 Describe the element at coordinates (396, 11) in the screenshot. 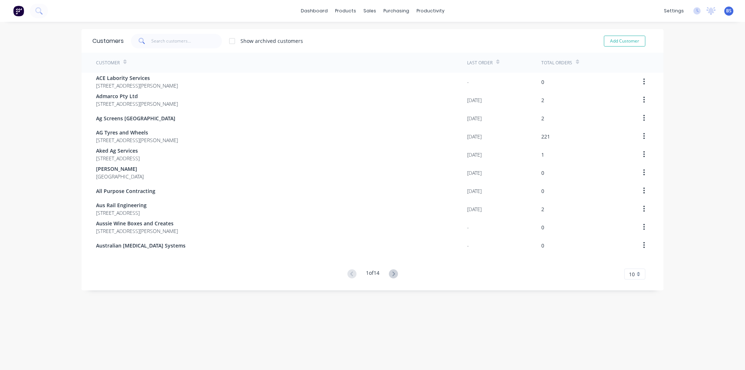

I see `div: purchasing` at that location.